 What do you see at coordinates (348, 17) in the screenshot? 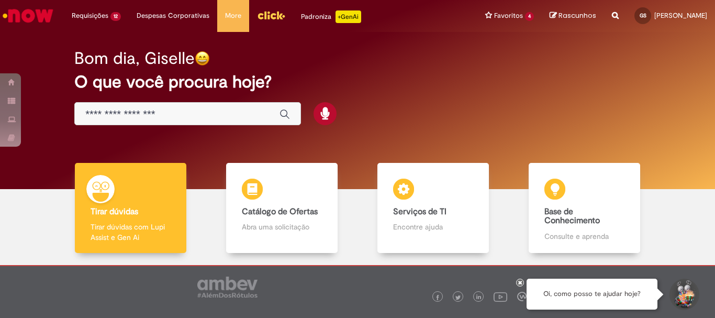
I see `p: +GenAi` at bounding box center [348, 17].